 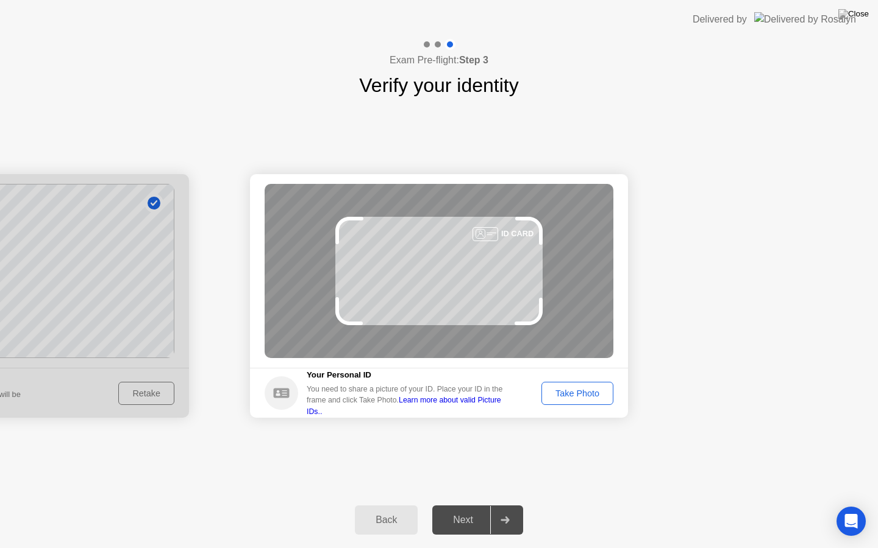 What do you see at coordinates (851, 522) in the screenshot?
I see `div: Open Intercom Messenger` at bounding box center [851, 522].